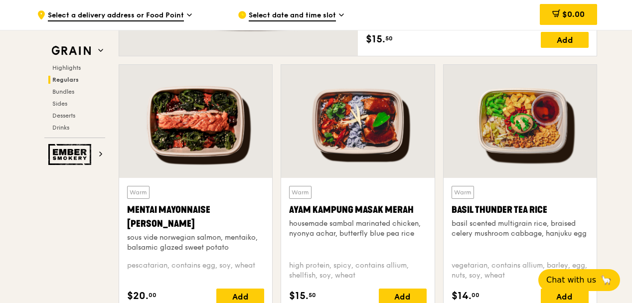  I want to click on img: Ember Smokery web logo, so click(71, 155).